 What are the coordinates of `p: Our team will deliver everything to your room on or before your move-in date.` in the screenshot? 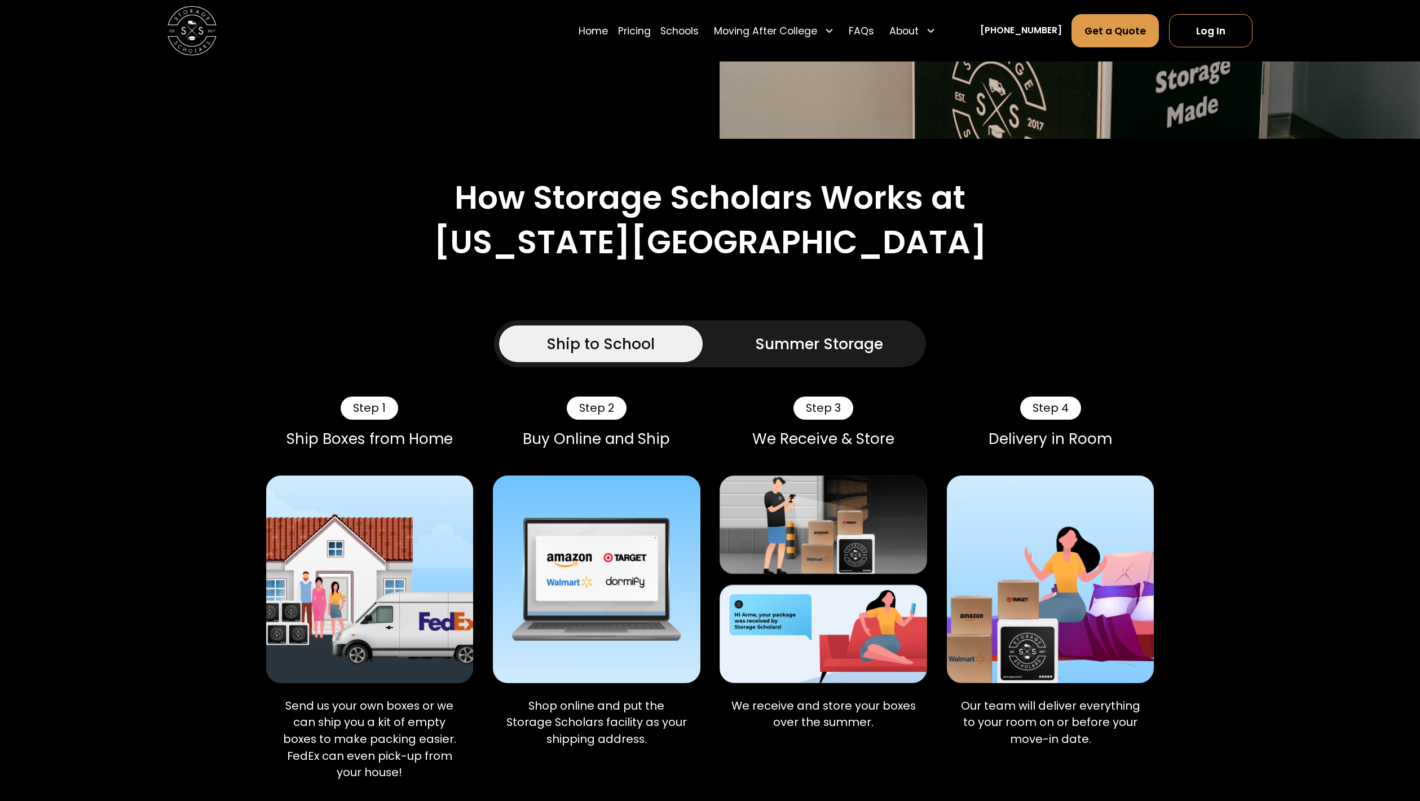 It's located at (1050, 722).